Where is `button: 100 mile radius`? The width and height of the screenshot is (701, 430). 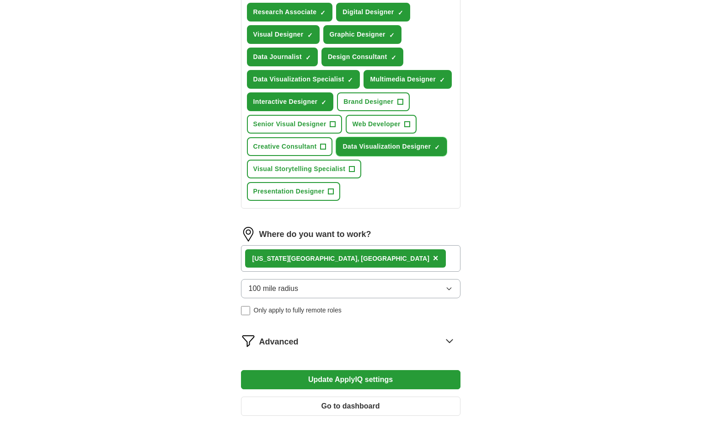
button: 100 mile radius is located at coordinates (351, 288).